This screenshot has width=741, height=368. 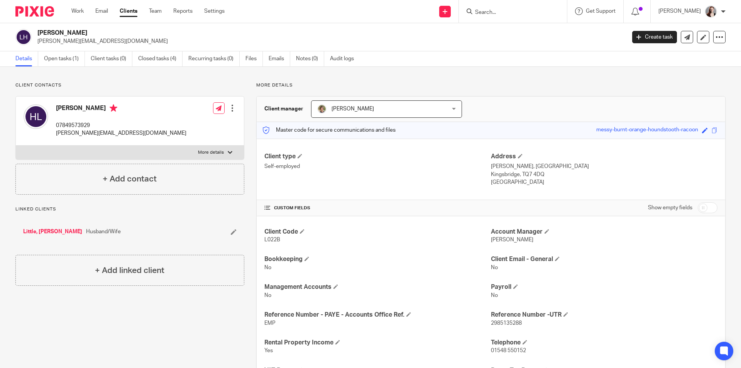 What do you see at coordinates (377, 166) in the screenshot?
I see `p: Self-employed` at bounding box center [377, 166].